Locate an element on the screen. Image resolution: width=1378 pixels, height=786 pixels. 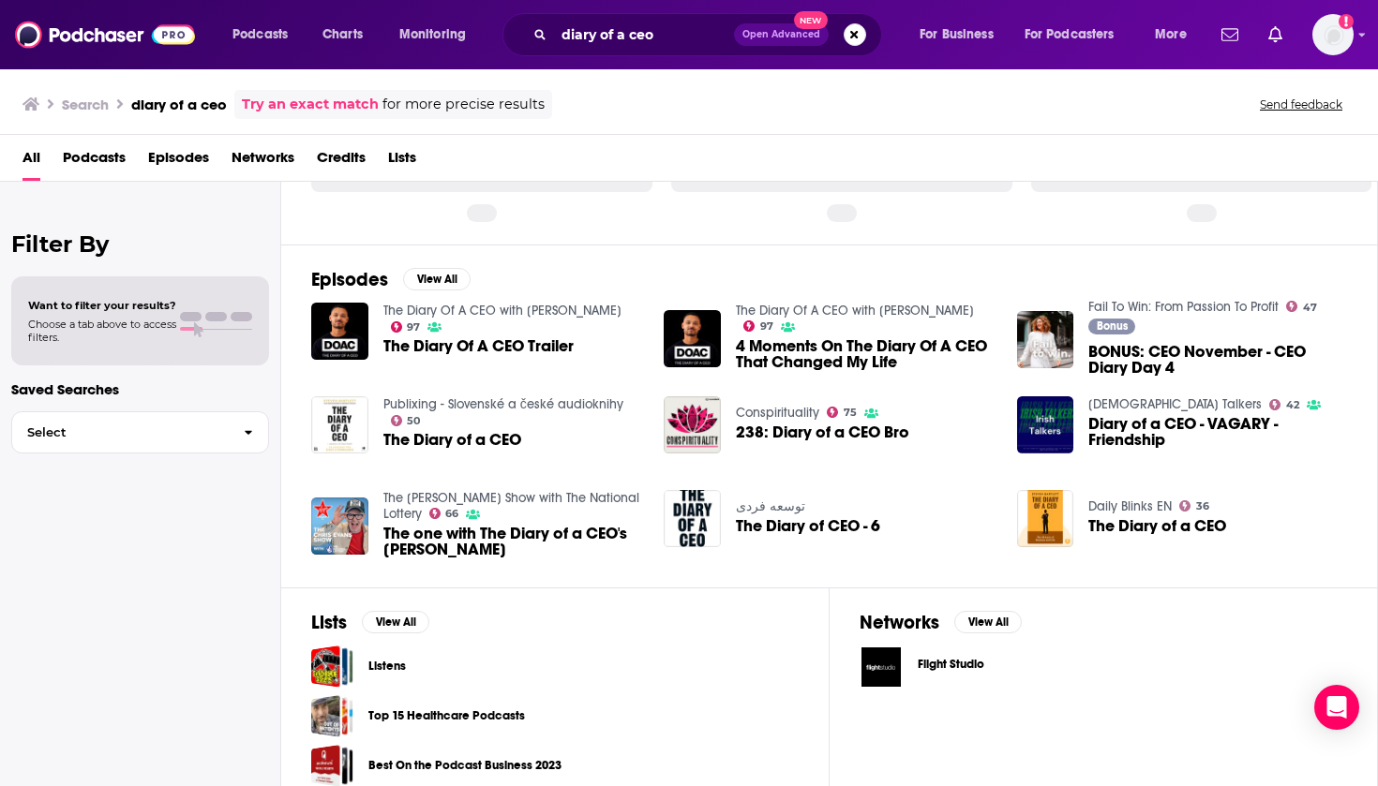
button: Open AdvancedNew is located at coordinates (781, 35).